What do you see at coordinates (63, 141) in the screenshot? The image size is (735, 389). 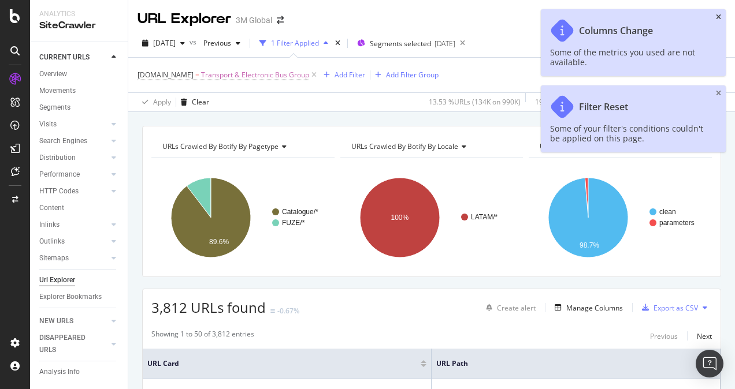 I see `div: Search Engines` at bounding box center [63, 141].